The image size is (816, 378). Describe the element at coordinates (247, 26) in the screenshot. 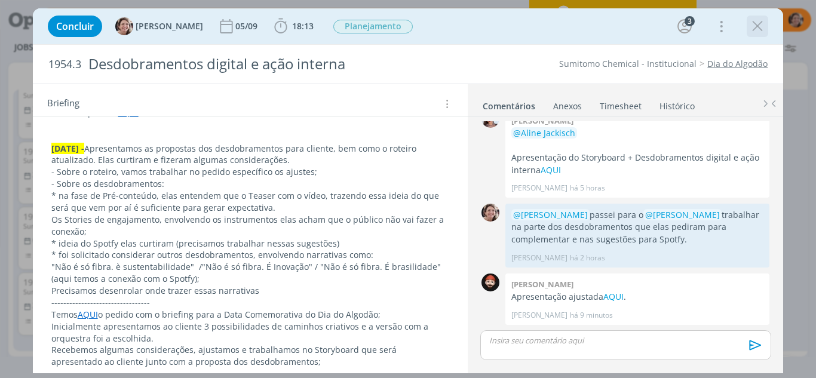

I see `div: 05/09` at that location.